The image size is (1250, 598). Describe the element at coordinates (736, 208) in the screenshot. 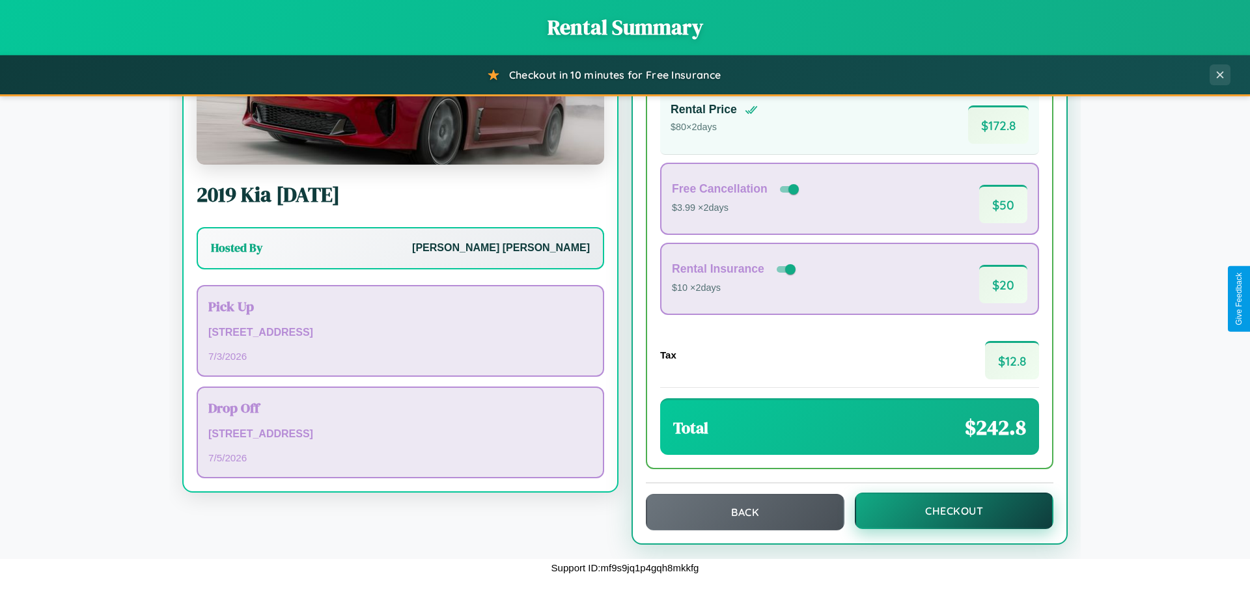

I see `p: $3.99 × 2 days` at that location.